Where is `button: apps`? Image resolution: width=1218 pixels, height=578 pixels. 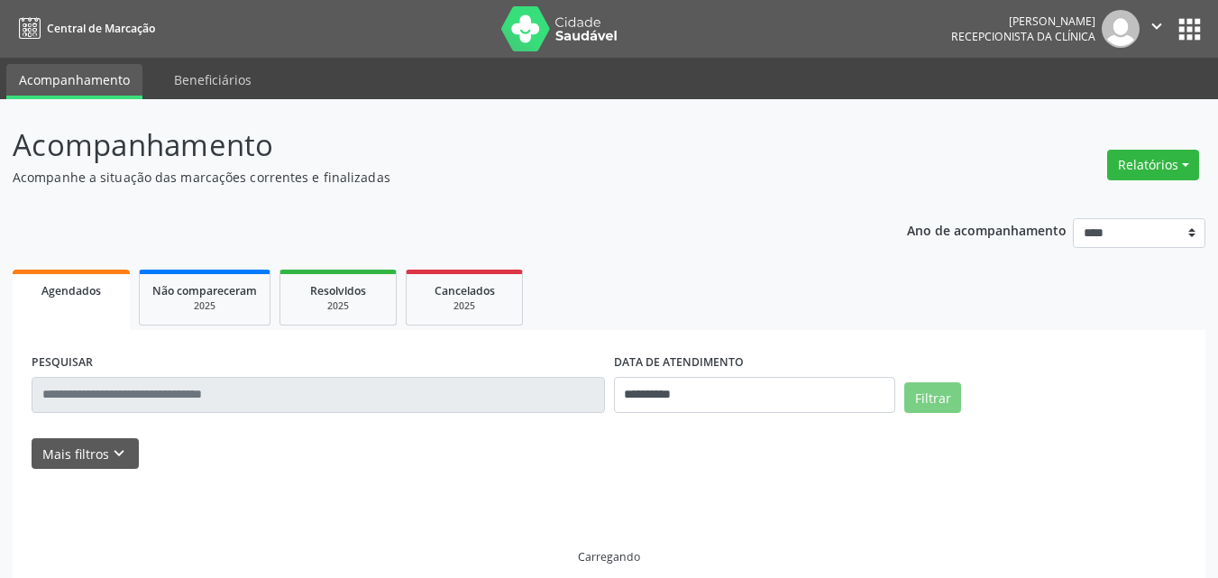
button: apps is located at coordinates (1189, 29).